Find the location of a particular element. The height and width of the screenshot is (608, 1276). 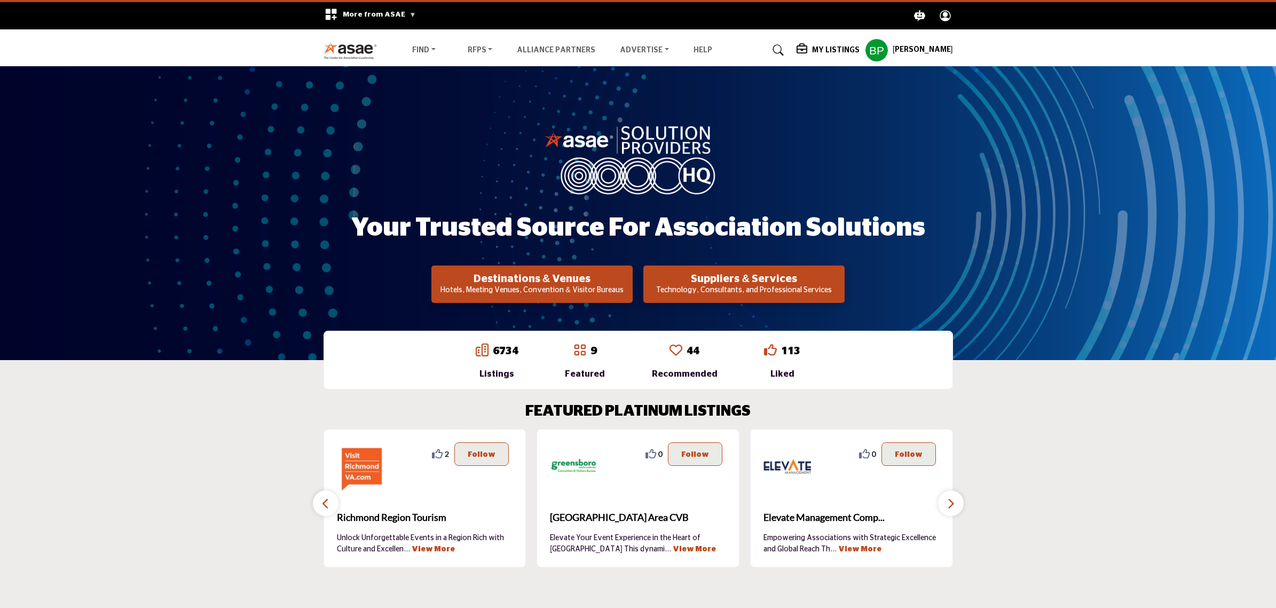

a: 6734 is located at coordinates (506, 351).